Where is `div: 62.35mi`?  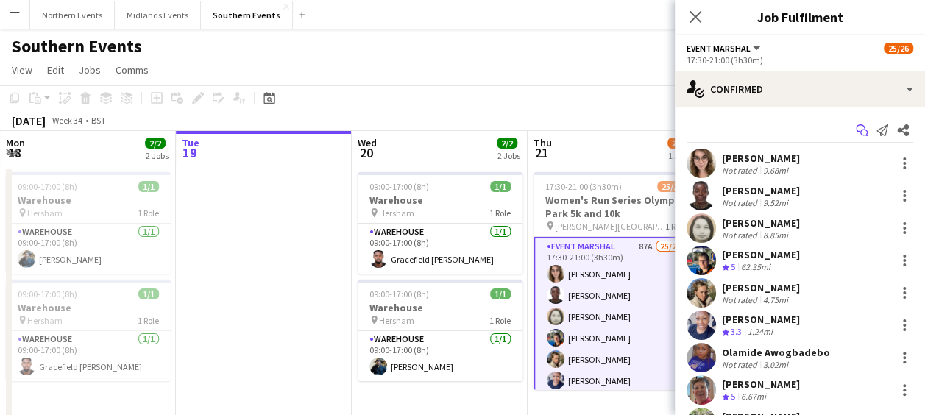 div: 62.35mi is located at coordinates (756, 267).